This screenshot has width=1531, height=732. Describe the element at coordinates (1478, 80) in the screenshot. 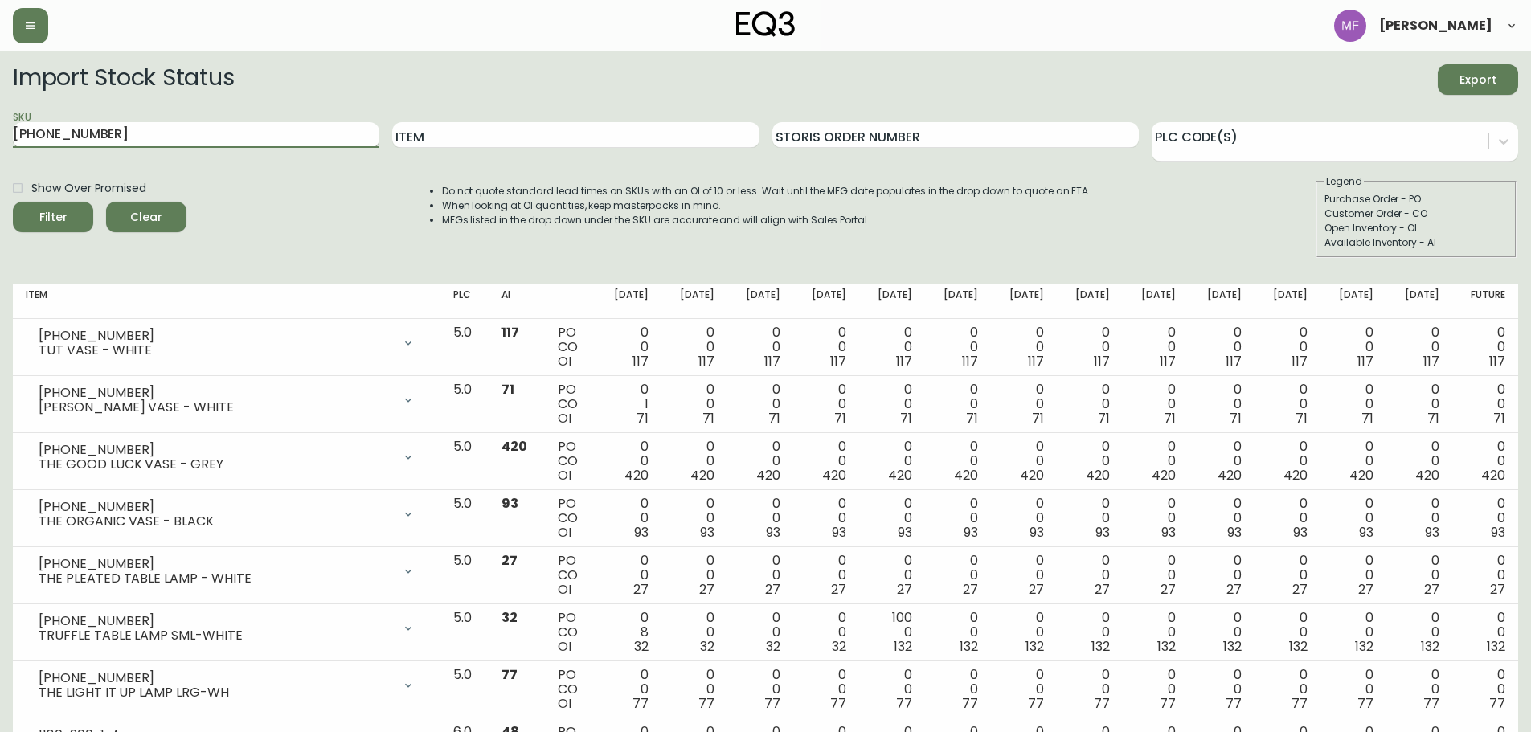

I see `button: Export` at that location.